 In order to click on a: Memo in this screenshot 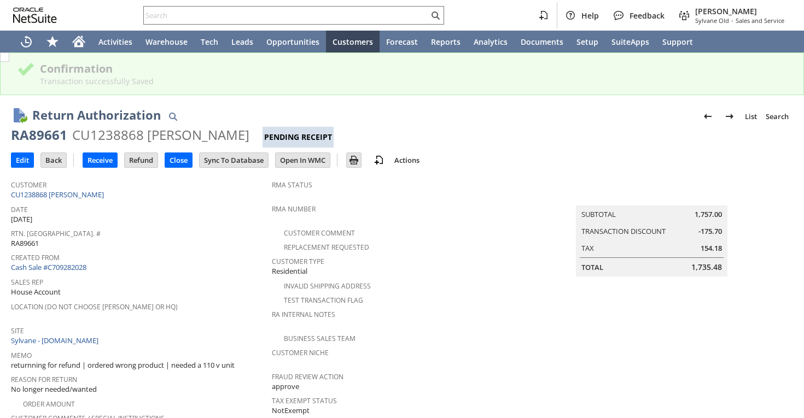, I will do `click(21, 356)`.